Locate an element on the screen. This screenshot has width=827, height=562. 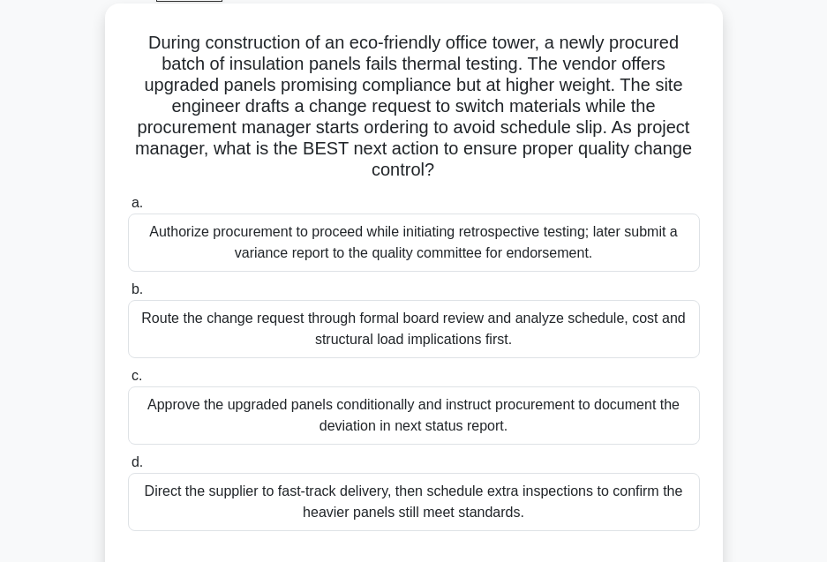
span: d. is located at coordinates (137, 461).